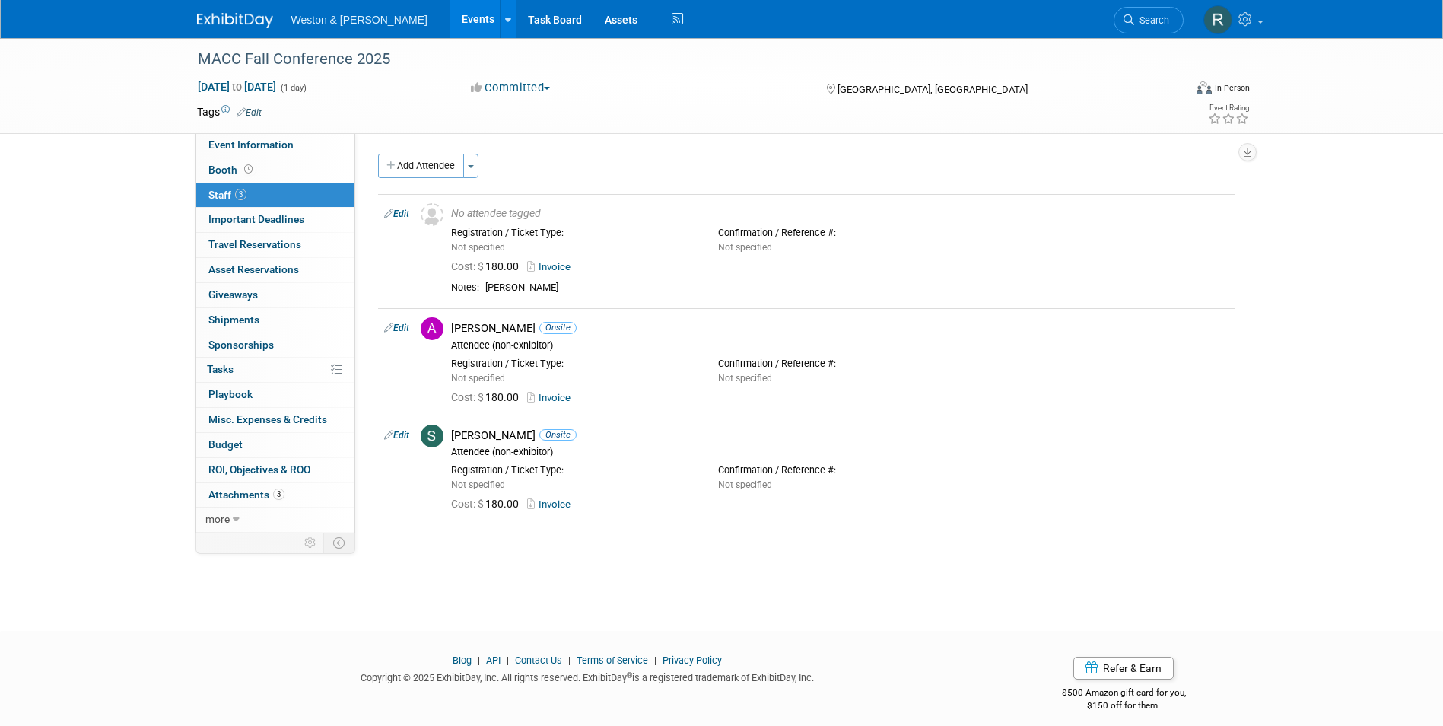 This screenshot has height=726, width=1443. What do you see at coordinates (275, 270) in the screenshot?
I see `a: Asset Reservations` at bounding box center [275, 270].